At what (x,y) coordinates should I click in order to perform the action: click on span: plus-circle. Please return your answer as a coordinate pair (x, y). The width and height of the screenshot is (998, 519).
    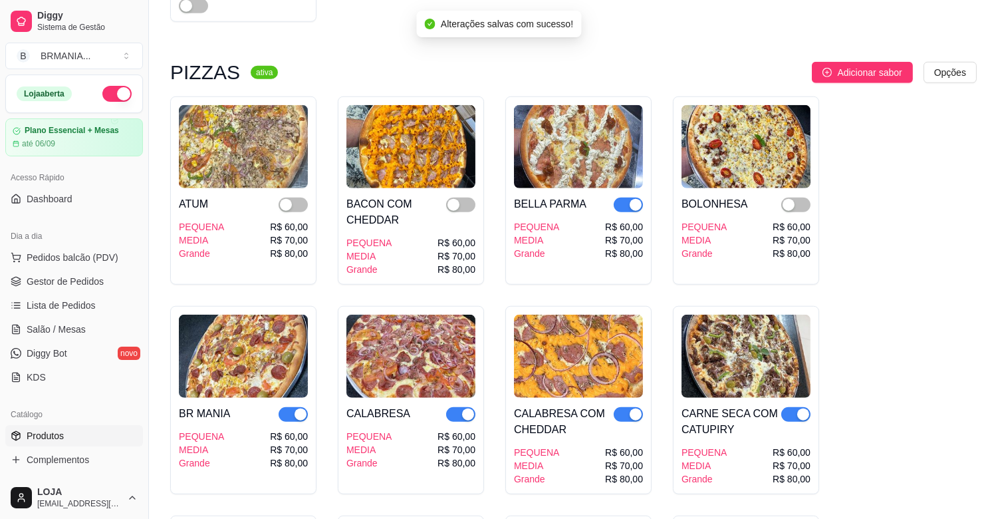
    Looking at the image, I should click on (827, 72).